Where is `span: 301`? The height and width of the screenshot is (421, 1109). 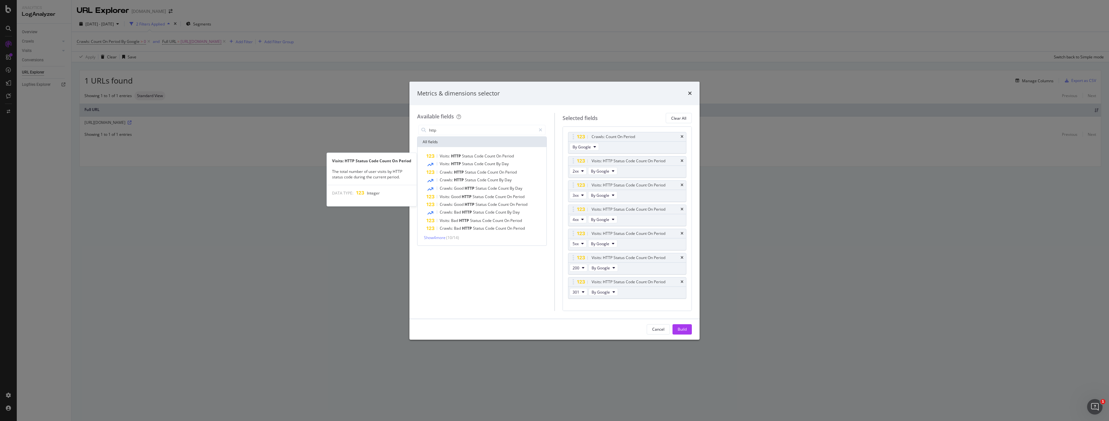
span: 301 is located at coordinates (576, 292).